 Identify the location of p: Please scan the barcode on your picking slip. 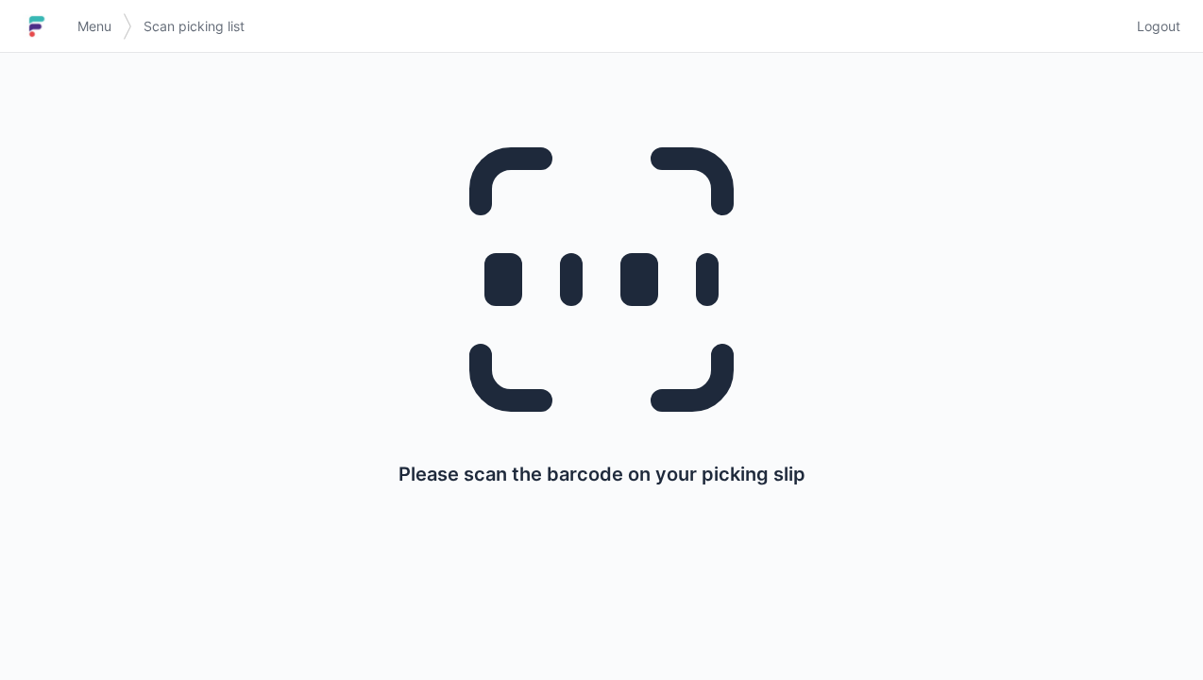
(602, 474).